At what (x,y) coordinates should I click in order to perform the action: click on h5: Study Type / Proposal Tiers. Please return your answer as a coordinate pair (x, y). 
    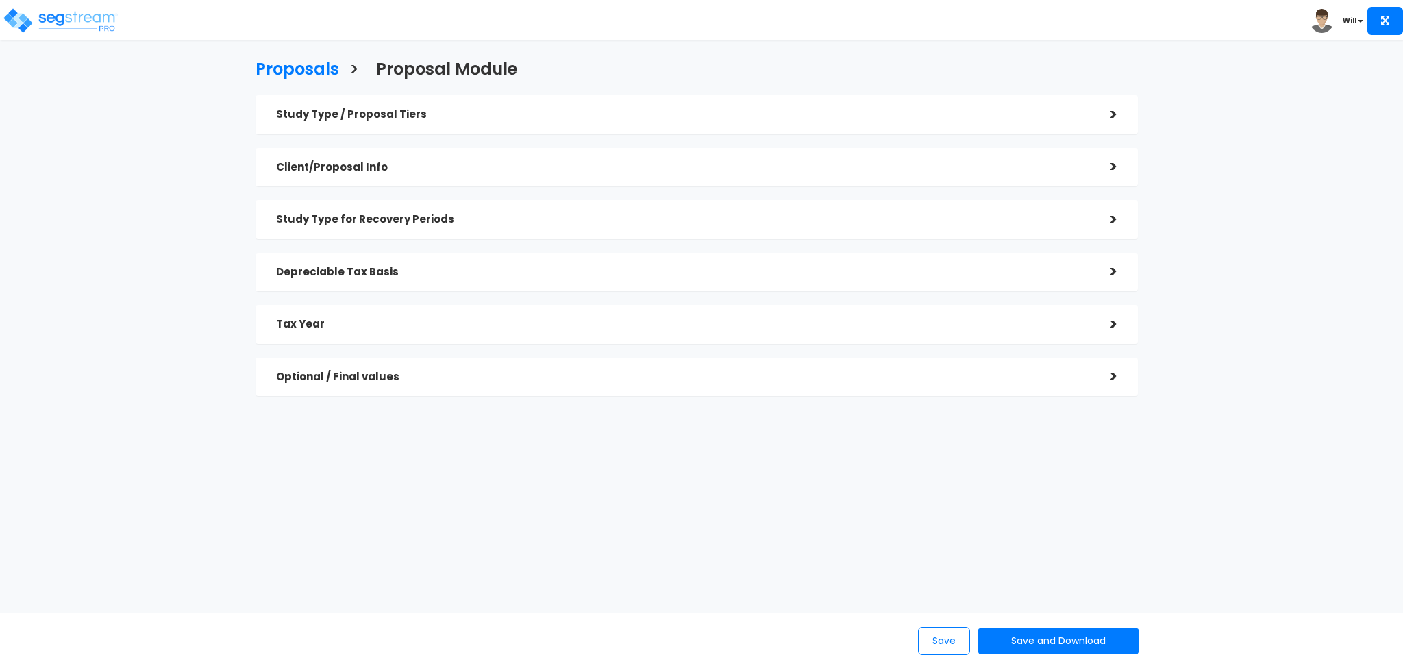
    Looking at the image, I should click on (683, 114).